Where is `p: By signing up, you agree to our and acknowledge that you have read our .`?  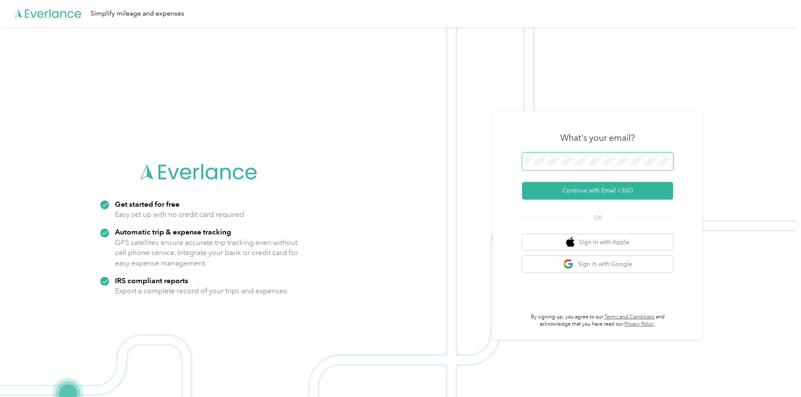
p: By signing up, you agree to our and acknowledge that you have read our . is located at coordinates (598, 320).